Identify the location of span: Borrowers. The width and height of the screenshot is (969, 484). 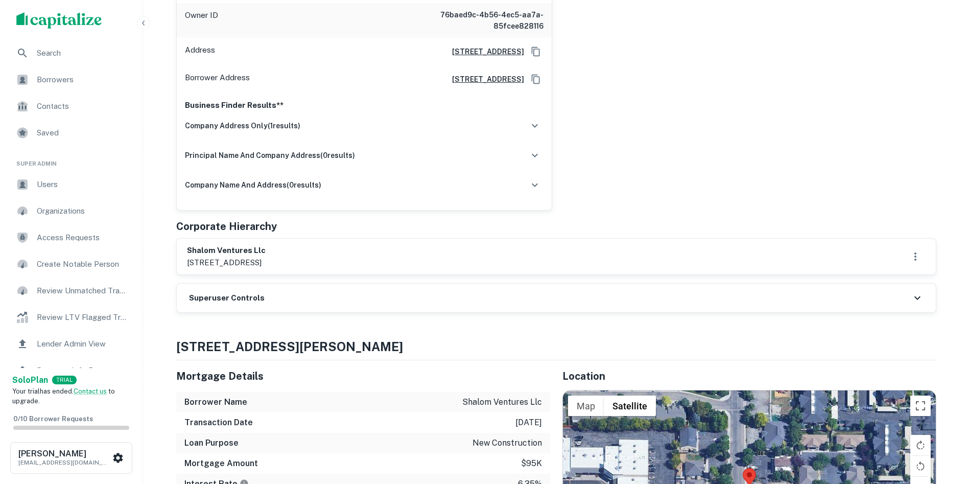
(82, 80).